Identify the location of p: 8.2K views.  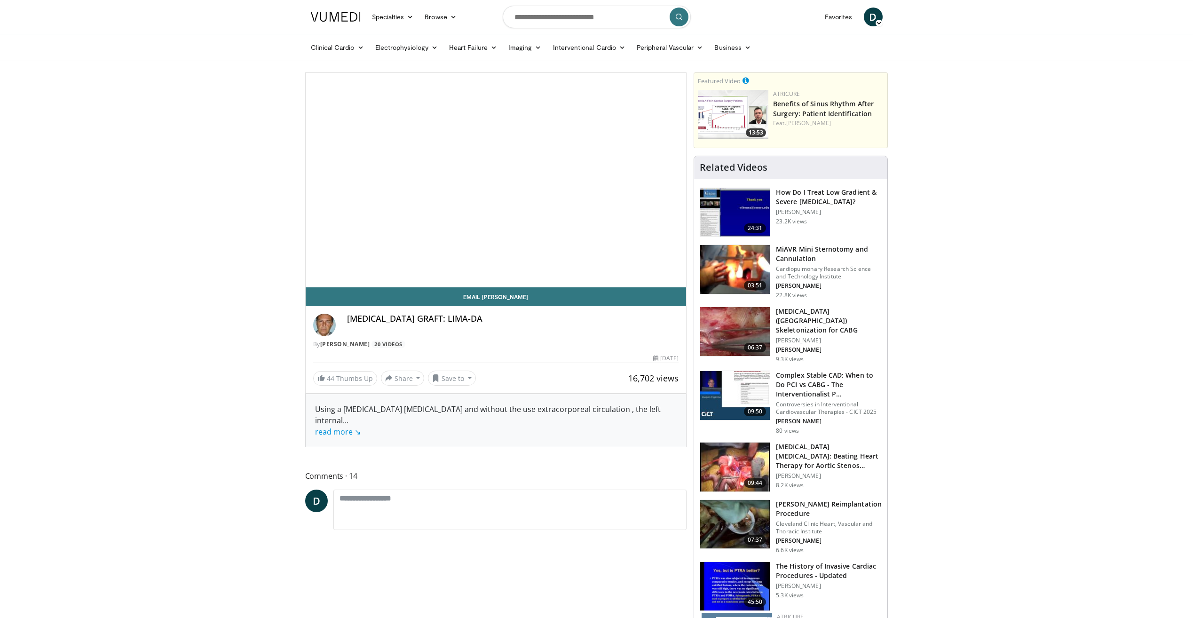
(789, 485).